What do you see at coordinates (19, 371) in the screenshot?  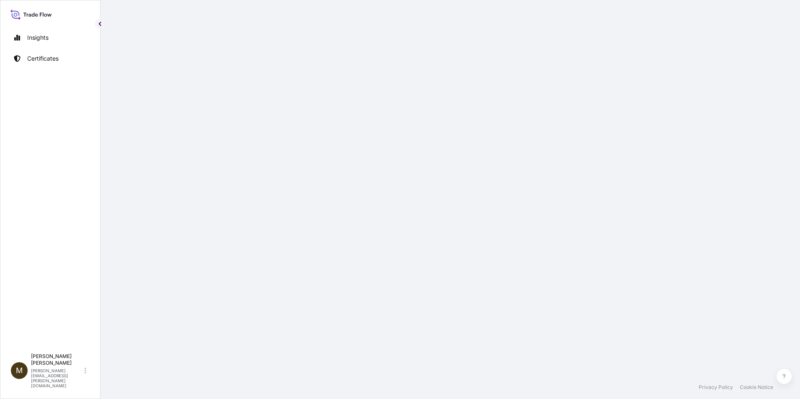 I see `span: M` at bounding box center [19, 371].